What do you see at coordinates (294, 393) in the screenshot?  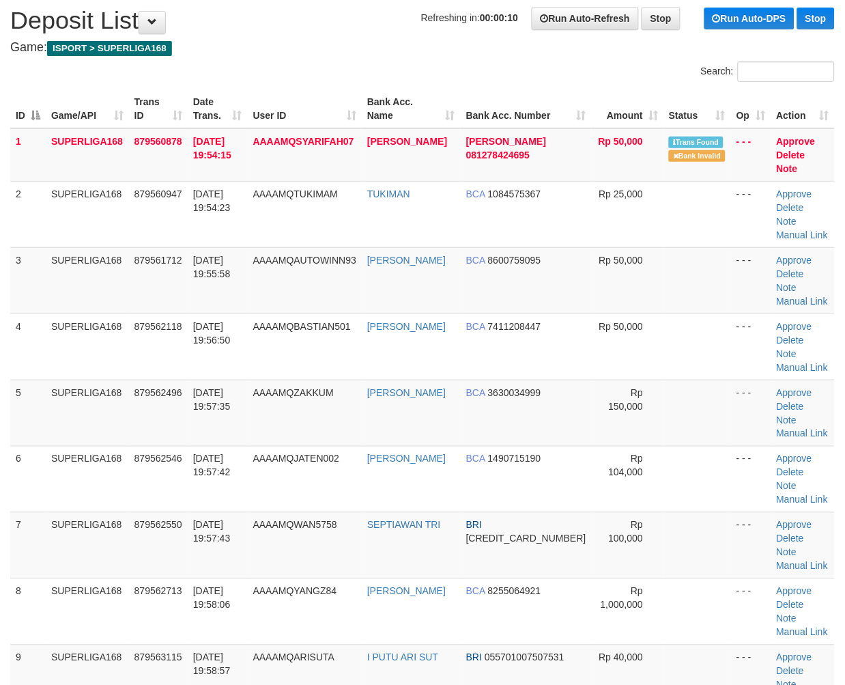 I see `span: AAAAMQZAKKUM` at bounding box center [294, 393].